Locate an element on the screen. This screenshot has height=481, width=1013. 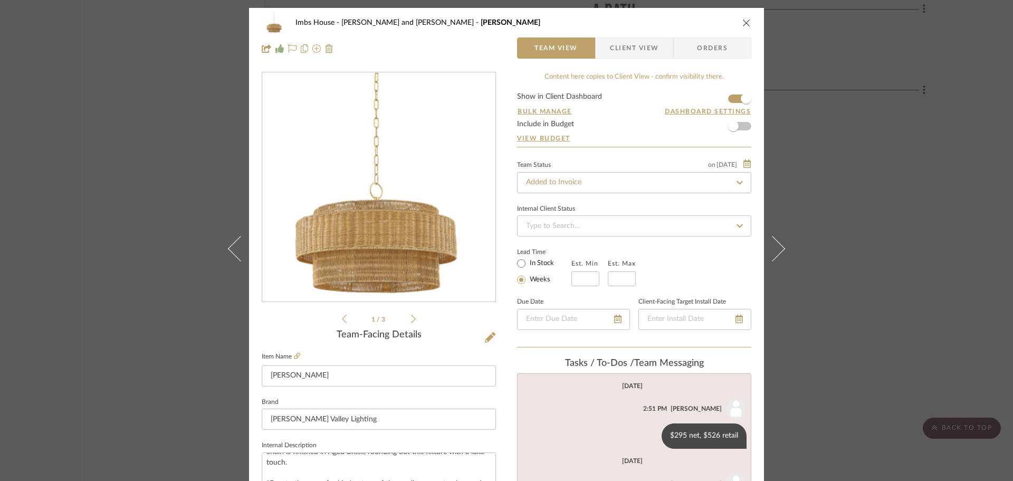
a: View Budget is located at coordinates (634, 138).